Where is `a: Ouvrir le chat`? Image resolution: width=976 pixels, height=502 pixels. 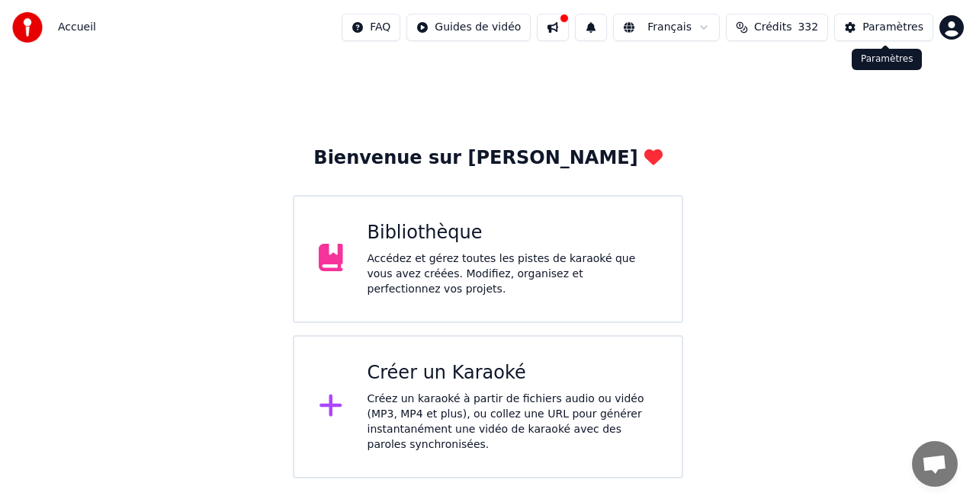 a: Ouvrir le chat is located at coordinates (935, 464).